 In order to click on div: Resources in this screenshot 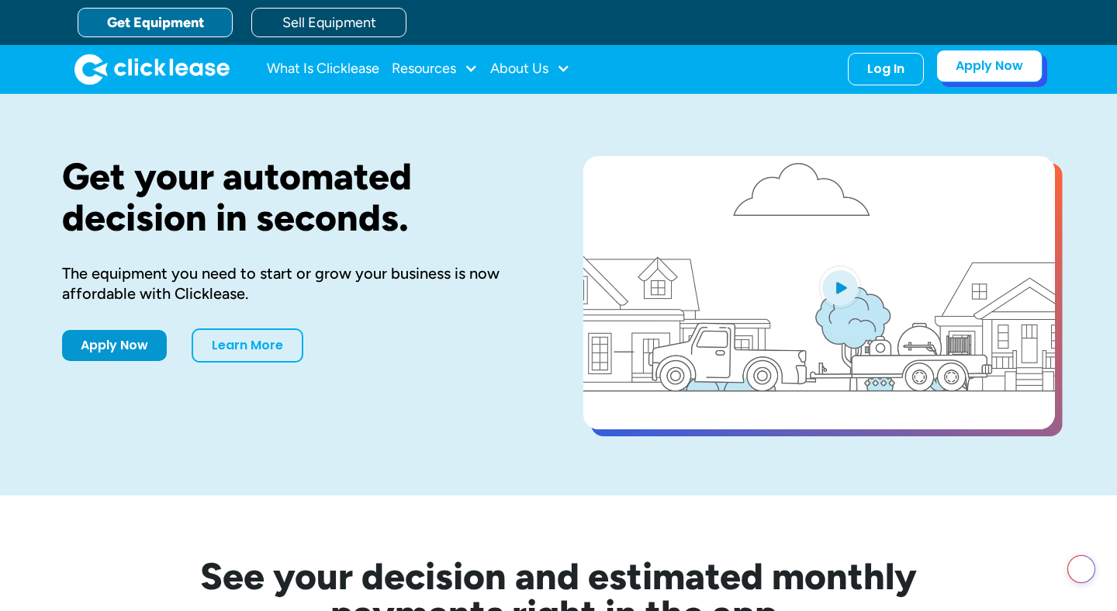, I will do `click(434, 69)`.